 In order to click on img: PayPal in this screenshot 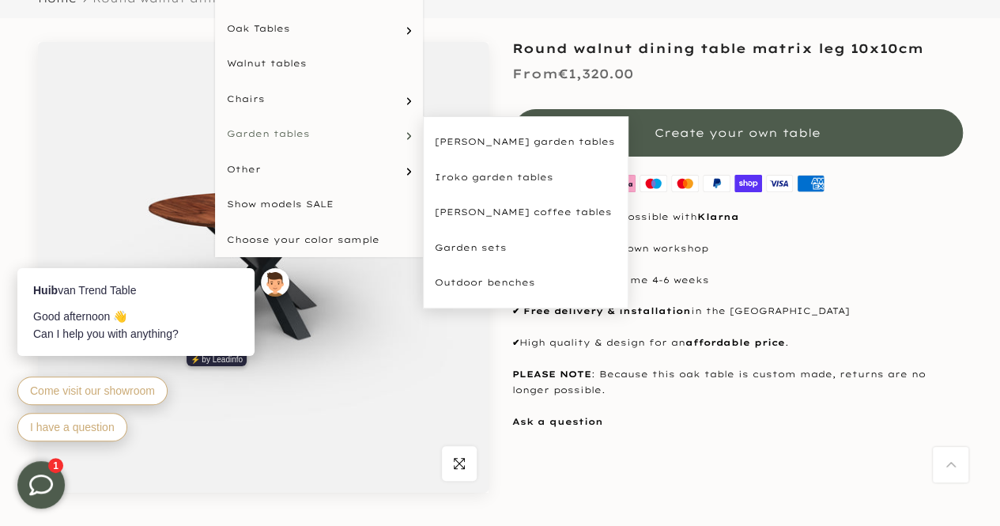, I will do `click(716, 183)`.